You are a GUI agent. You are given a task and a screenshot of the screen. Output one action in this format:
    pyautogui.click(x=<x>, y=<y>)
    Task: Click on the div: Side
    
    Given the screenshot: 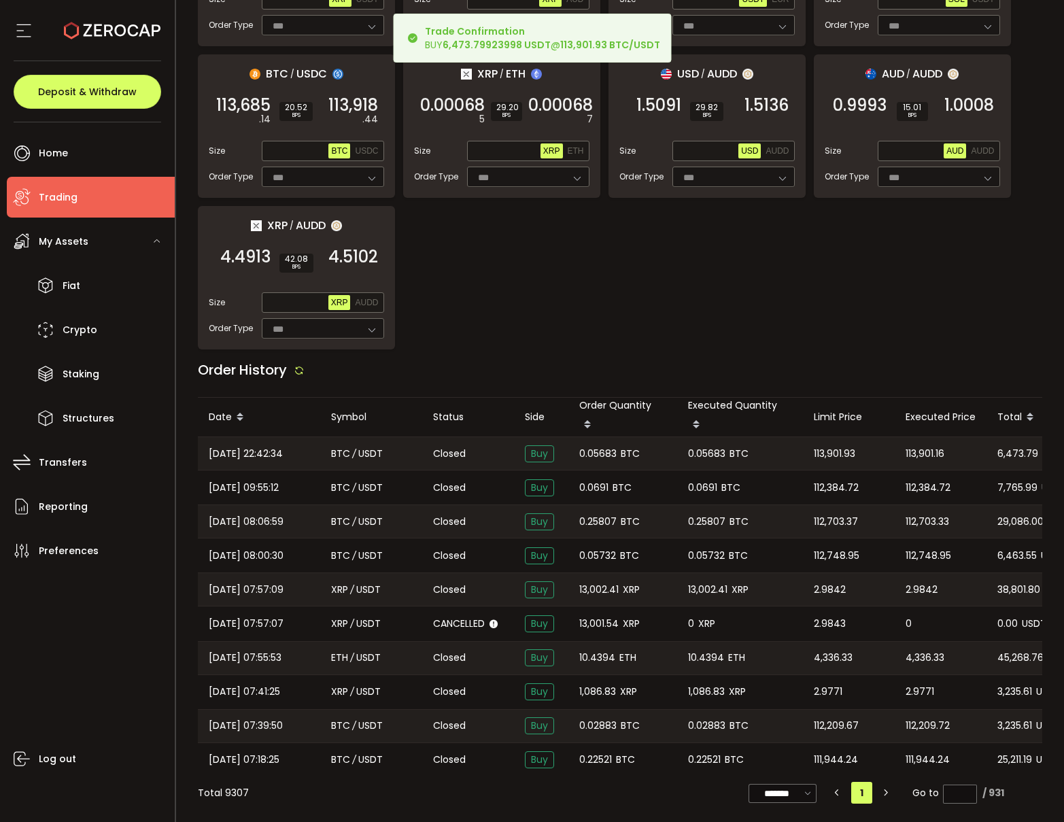 What is the action you would take?
    pyautogui.click(x=541, y=417)
    